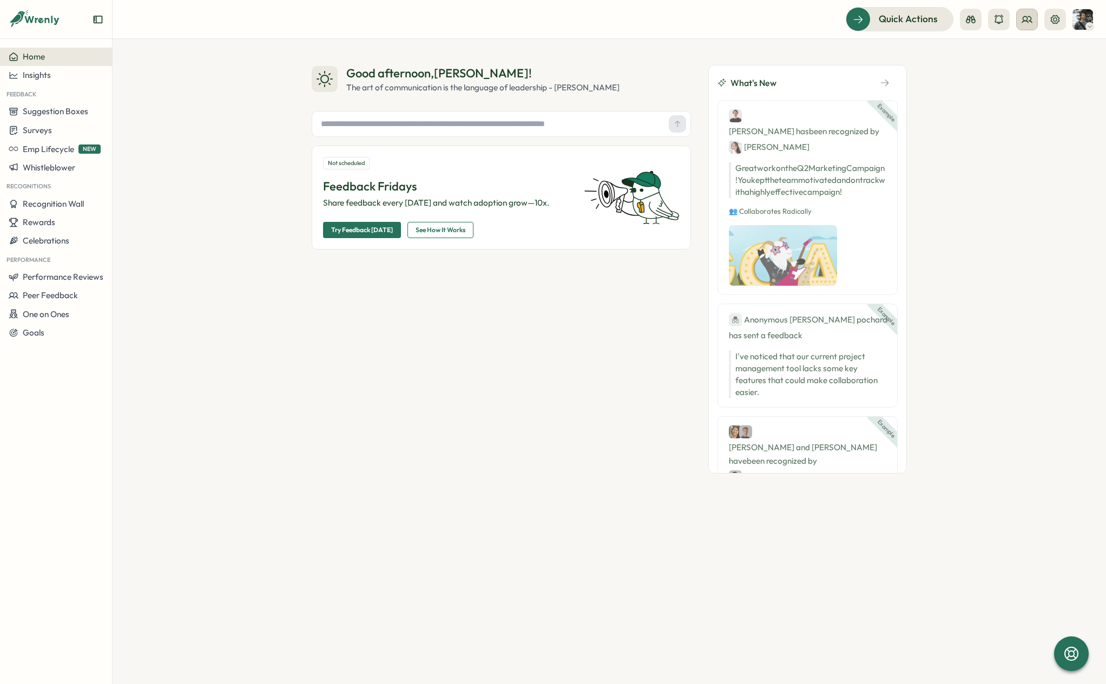 The image size is (1106, 684). Describe the element at coordinates (807, 211) in the screenshot. I see `p: 👥 Collaborates Radically` at that location.